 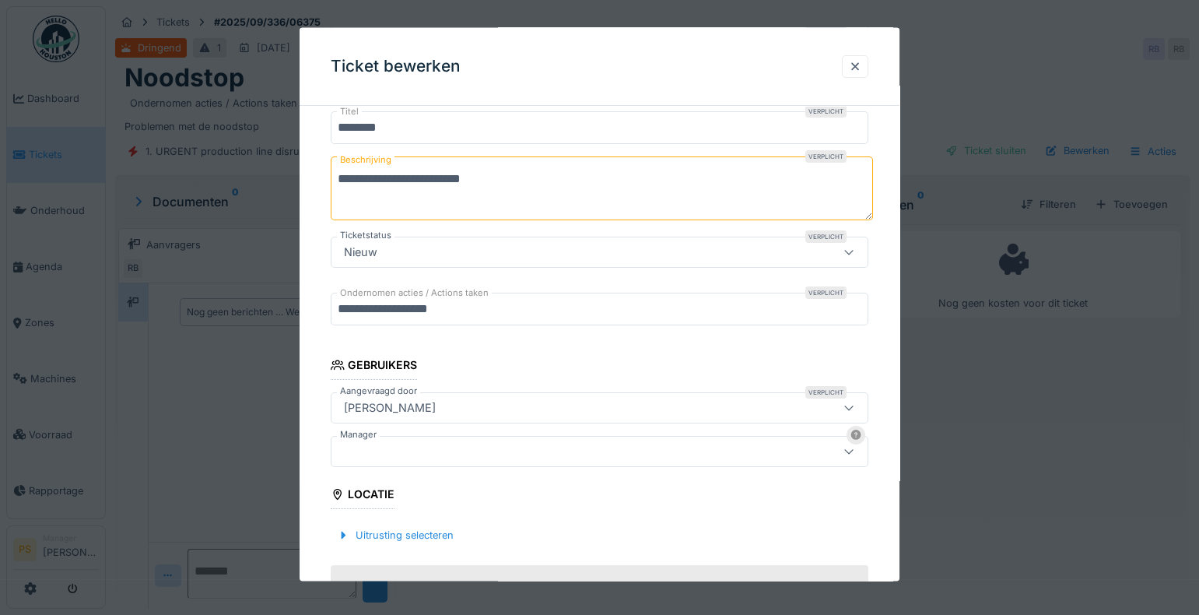 I want to click on div: Locatie, so click(x=363, y=496).